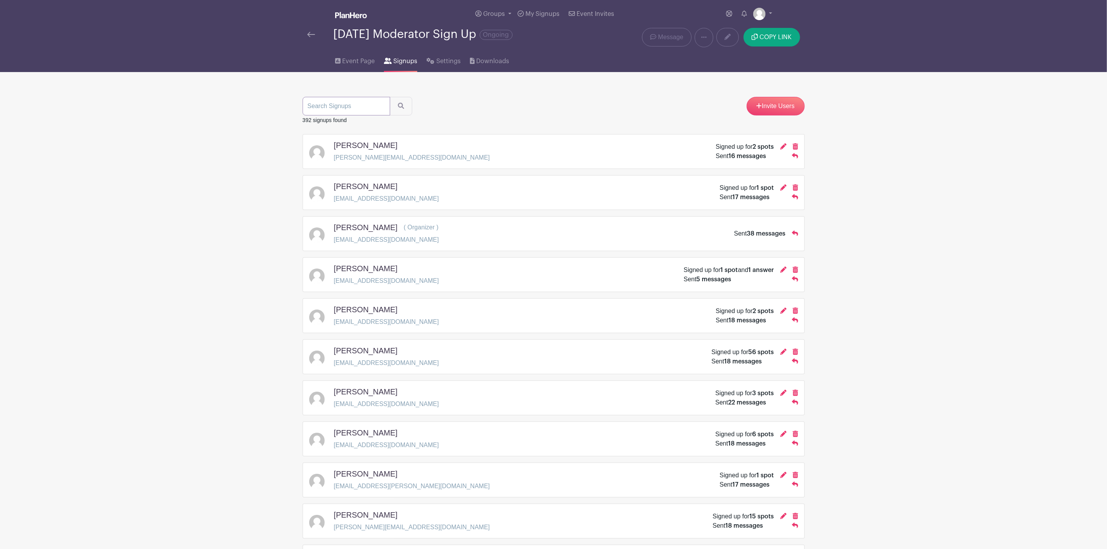  What do you see at coordinates (311, 34) in the screenshot?
I see `img: back-arrow-29a5d9b10d5bd6ae65dc969a981735edf675c4d7a1fe02e03b50dbd4ba3cdb55.svg` at bounding box center [311, 34].